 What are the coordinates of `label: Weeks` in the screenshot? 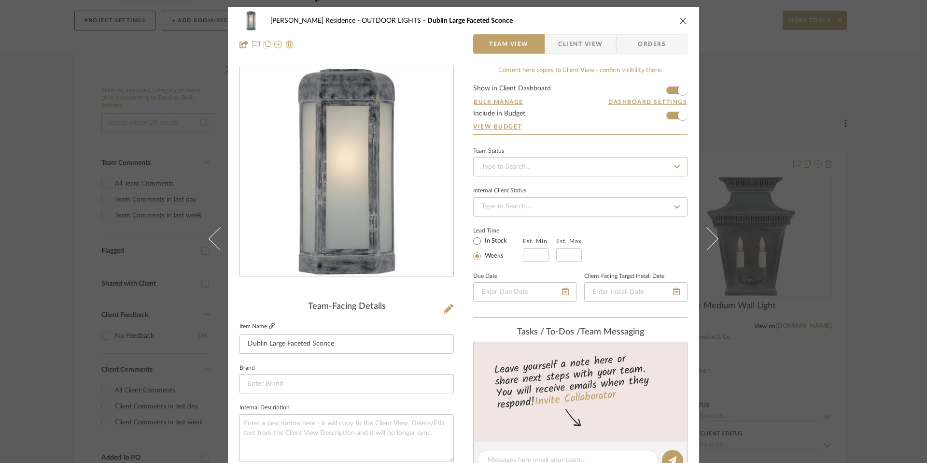 It's located at (493, 256).